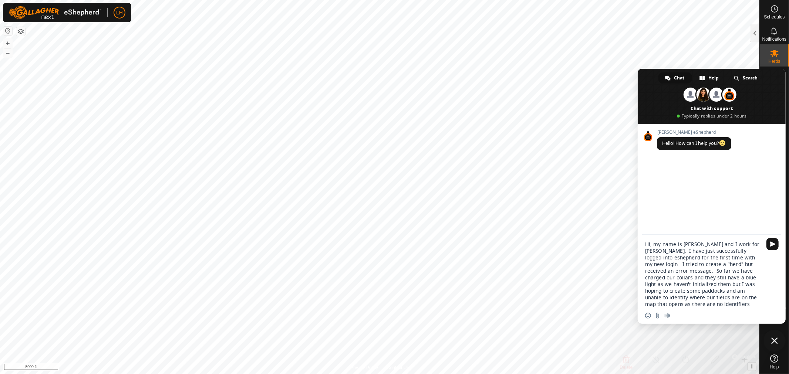 The width and height of the screenshot is (789, 374). Describe the element at coordinates (675, 78) in the screenshot. I see `div: Chat` at that location.